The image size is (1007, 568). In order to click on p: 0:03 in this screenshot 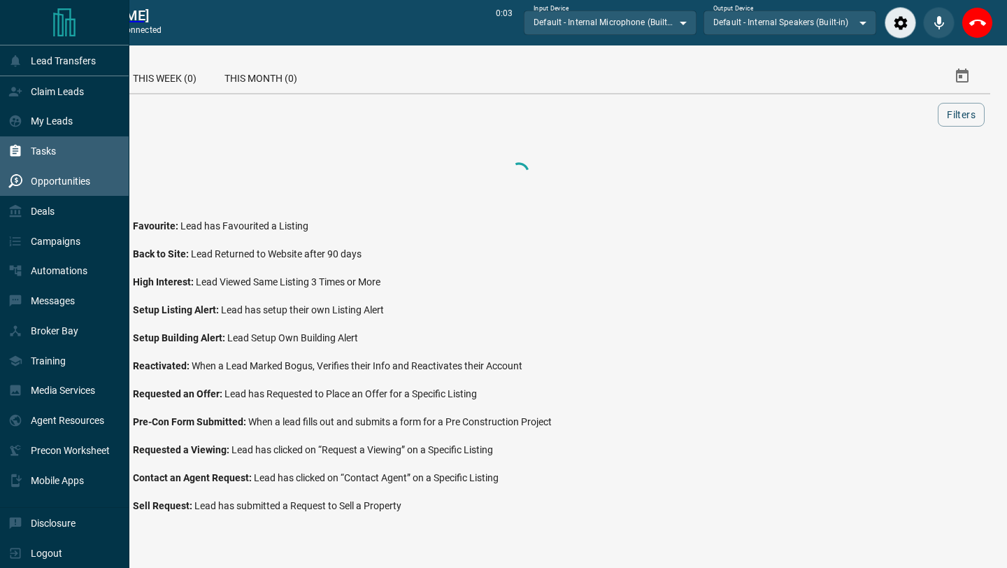, I will do `click(504, 22)`.